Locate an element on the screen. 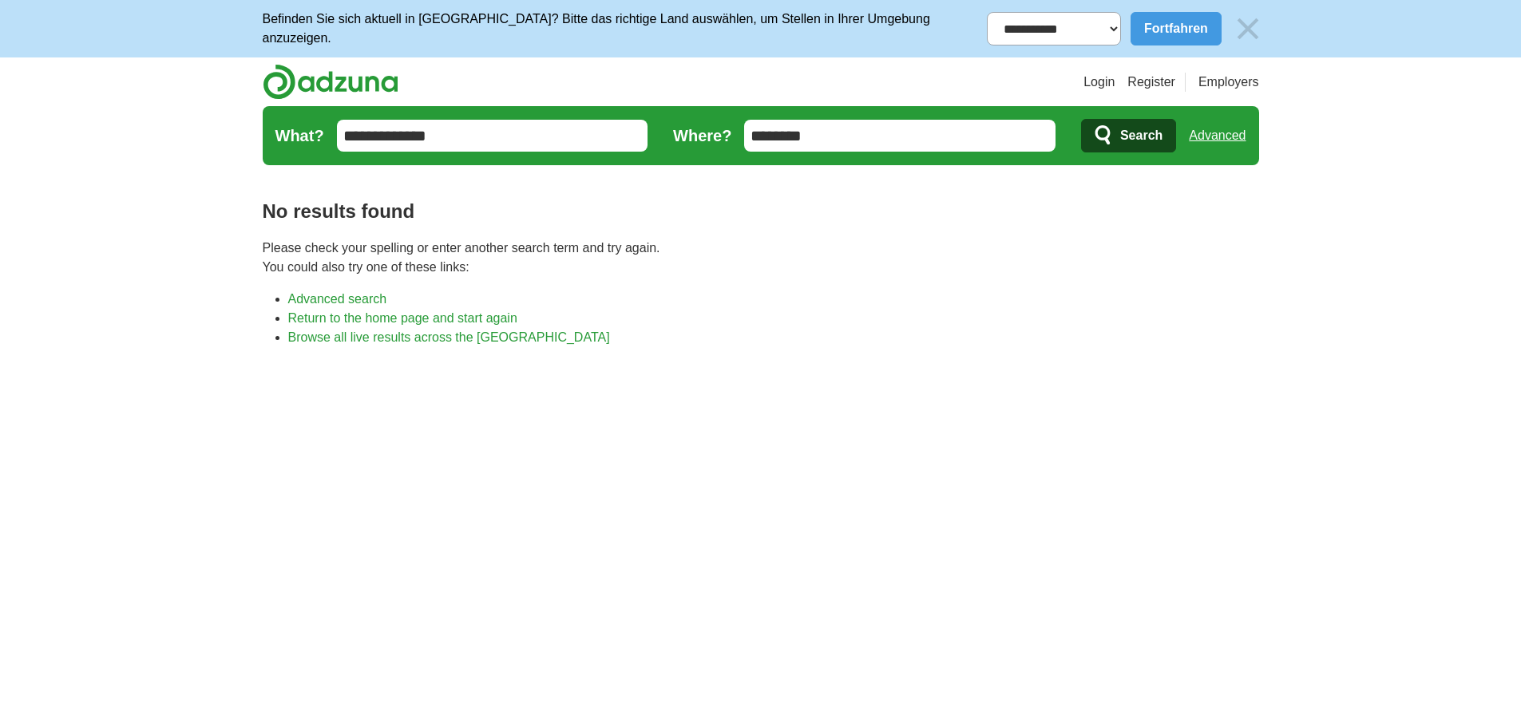 This screenshot has width=1521, height=727. h1: No results found is located at coordinates (761, 212).